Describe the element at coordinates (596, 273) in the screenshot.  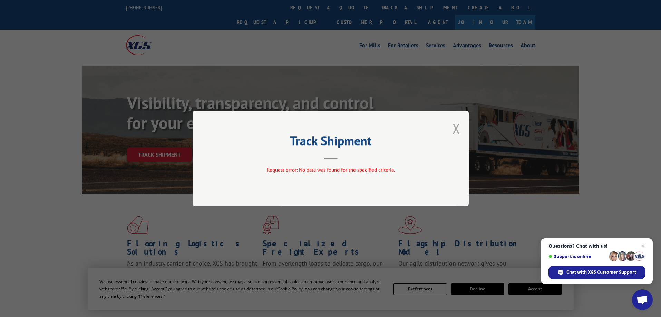
I see `div: Chat with XGS Customer Support` at that location.